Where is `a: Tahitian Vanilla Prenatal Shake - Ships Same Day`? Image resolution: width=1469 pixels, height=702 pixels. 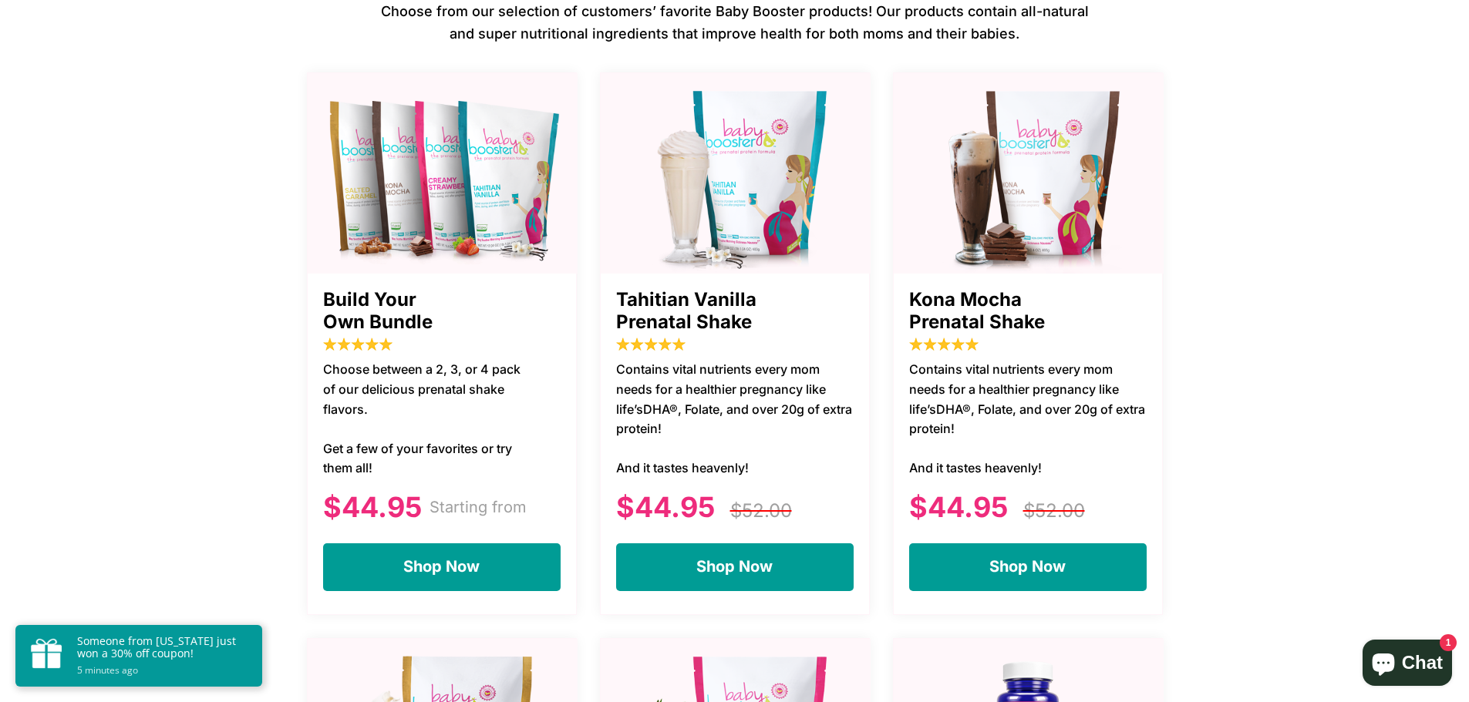
a: Tahitian Vanilla Prenatal Shake - Ships Same Day is located at coordinates (736, 173).